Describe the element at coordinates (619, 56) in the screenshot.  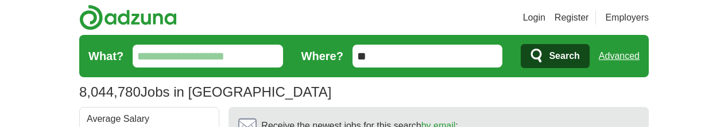
I see `a: Advanced` at that location.